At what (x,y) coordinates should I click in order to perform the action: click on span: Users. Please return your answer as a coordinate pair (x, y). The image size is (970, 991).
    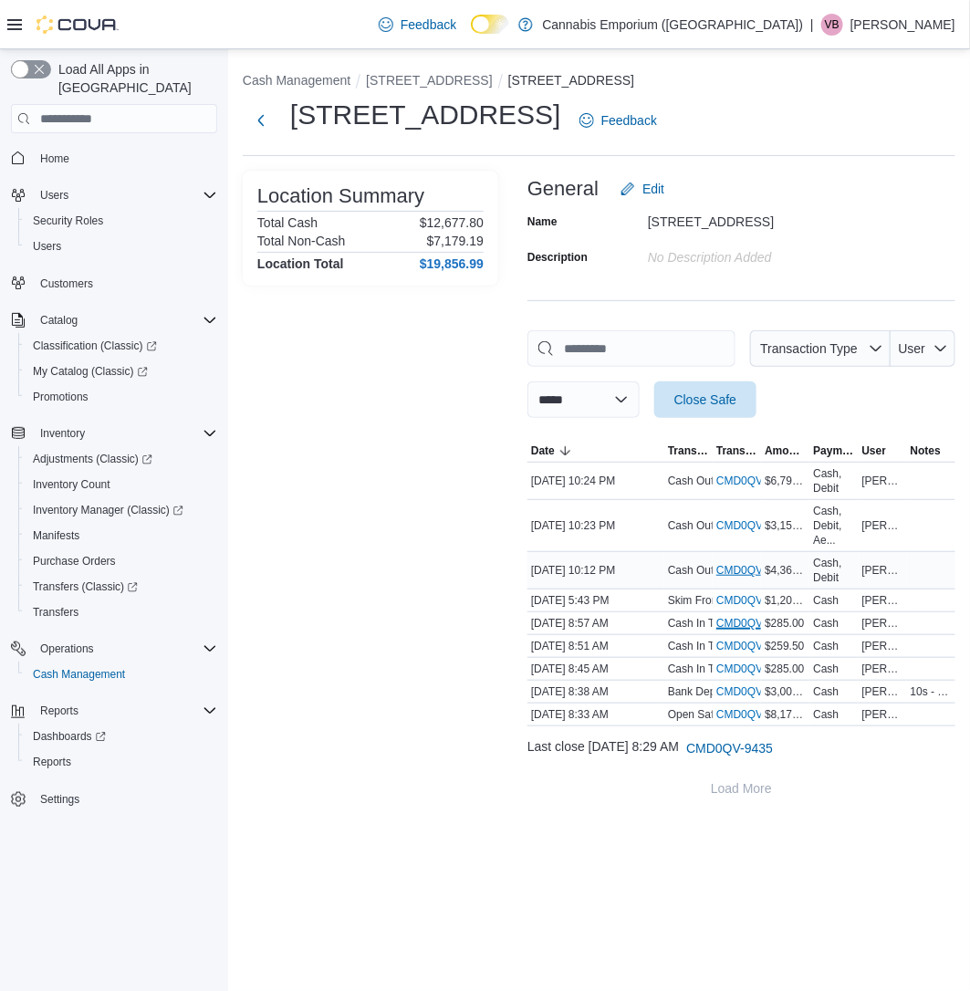
    Looking at the image, I should click on (47, 246).